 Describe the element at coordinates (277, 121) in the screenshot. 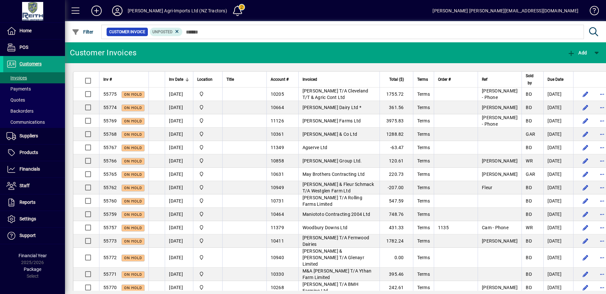

I see `span: 11126` at that location.